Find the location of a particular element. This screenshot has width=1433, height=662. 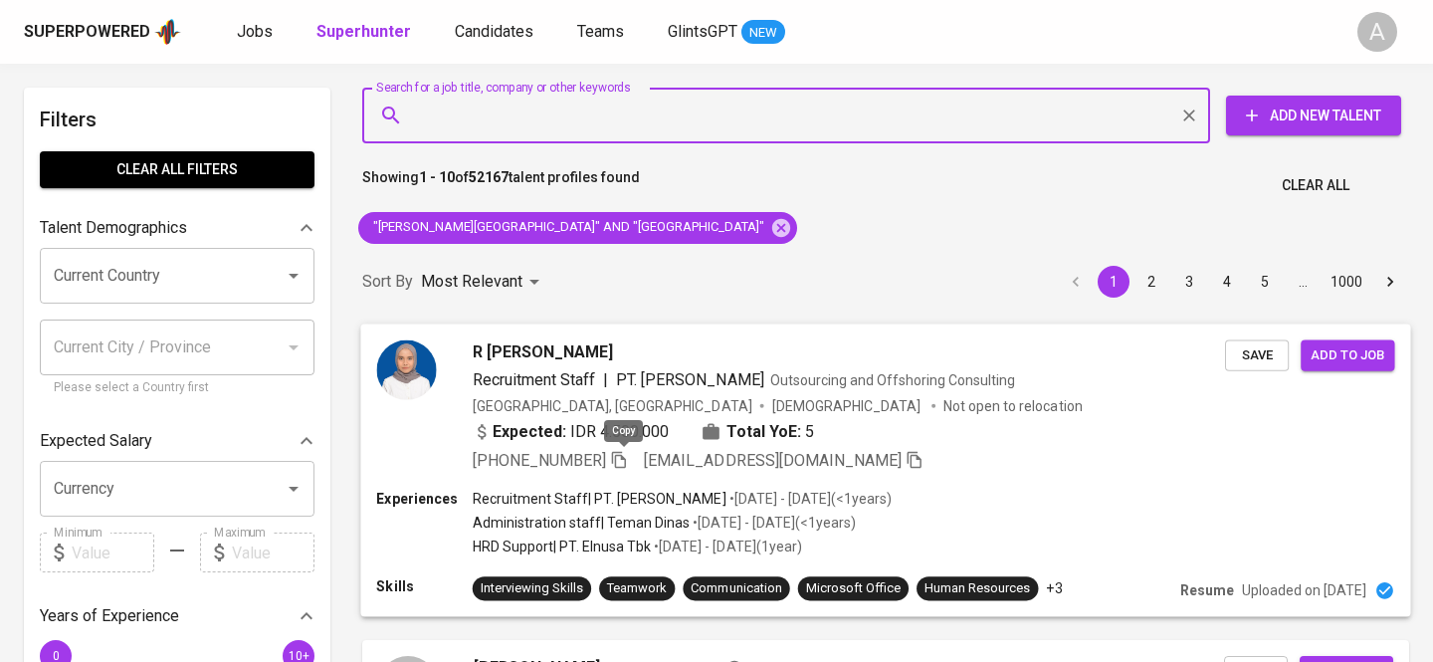

span: Save is located at coordinates (1257, 354).